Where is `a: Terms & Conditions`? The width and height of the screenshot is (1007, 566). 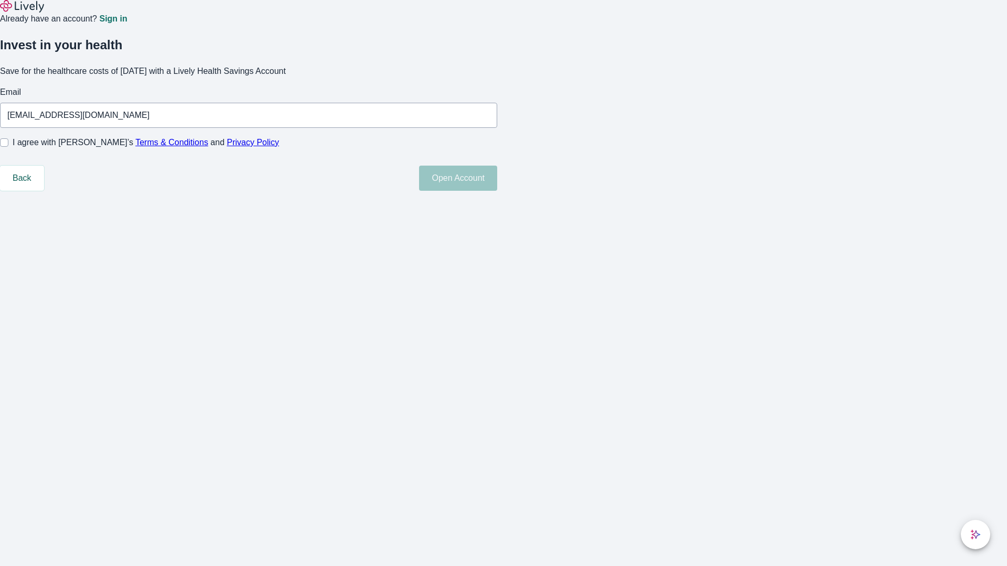 a: Terms & Conditions is located at coordinates (171, 142).